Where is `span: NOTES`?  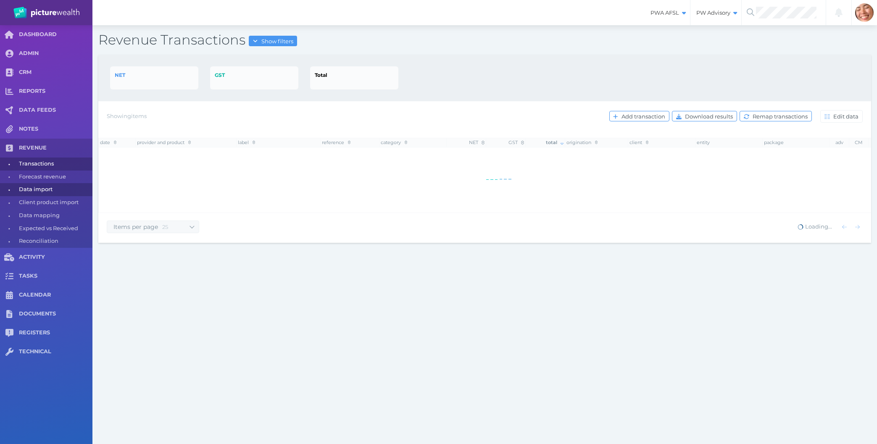
span: NOTES is located at coordinates (55, 129).